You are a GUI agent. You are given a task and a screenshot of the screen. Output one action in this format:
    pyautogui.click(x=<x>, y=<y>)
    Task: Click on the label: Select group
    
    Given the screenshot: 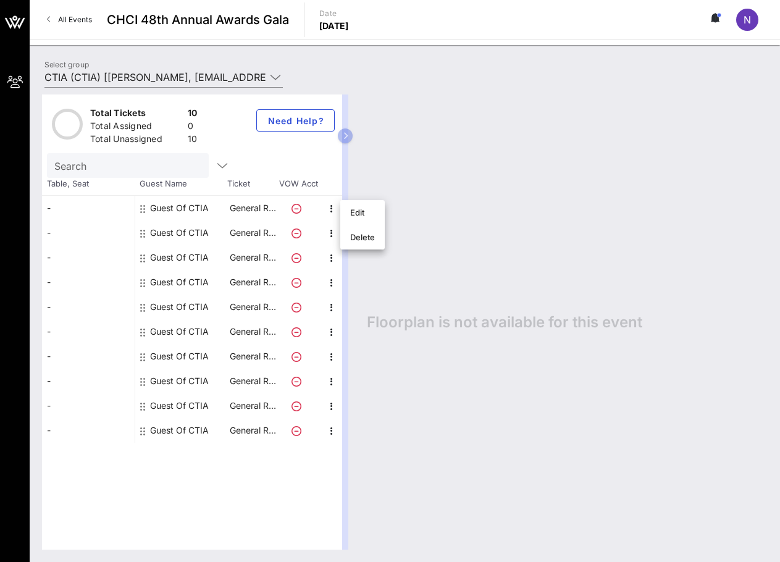 What is the action you would take?
    pyautogui.click(x=67, y=64)
    